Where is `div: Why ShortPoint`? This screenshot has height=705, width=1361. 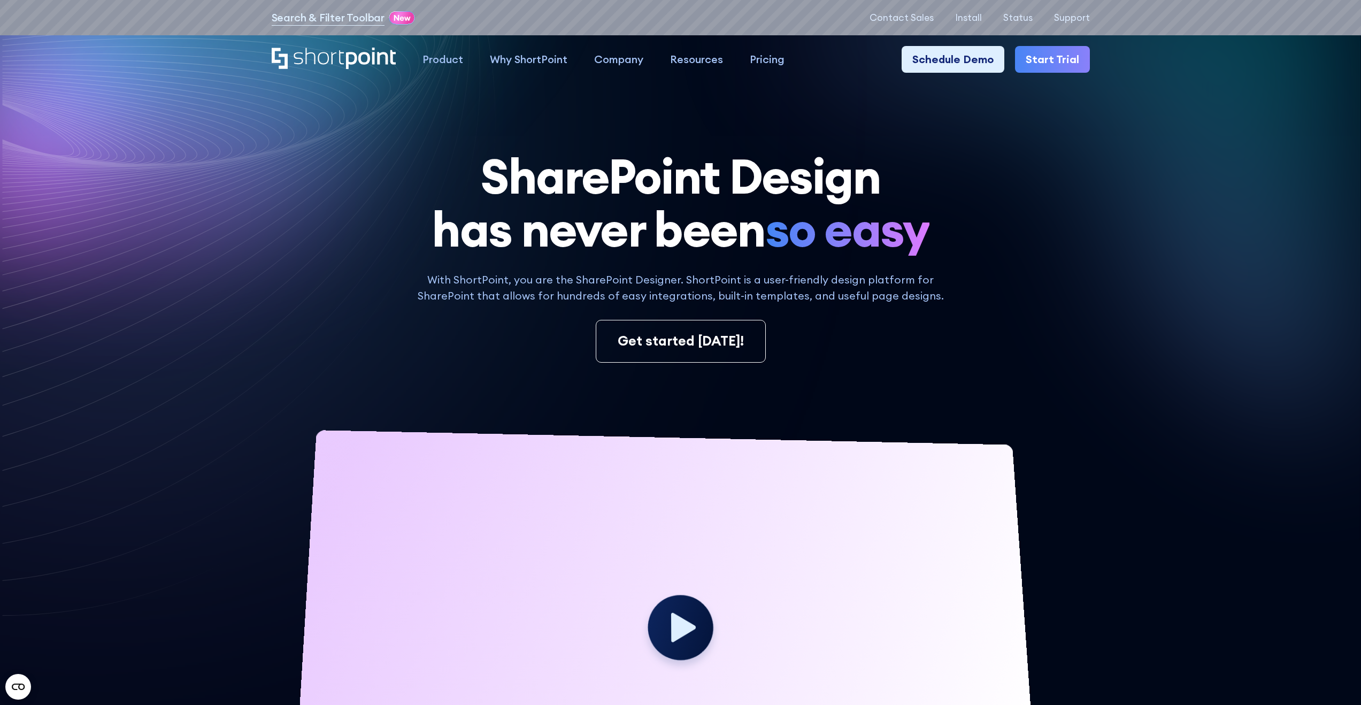 div: Why ShortPoint is located at coordinates (529, 59).